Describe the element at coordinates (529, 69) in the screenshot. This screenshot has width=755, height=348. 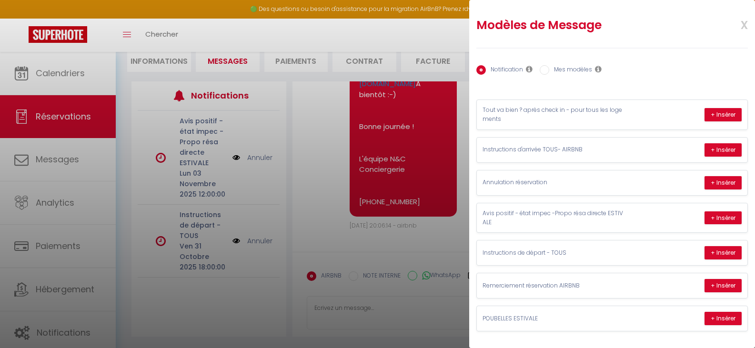
I see `i: Les notifications sont visibles par toi et ton équipe` at that location.